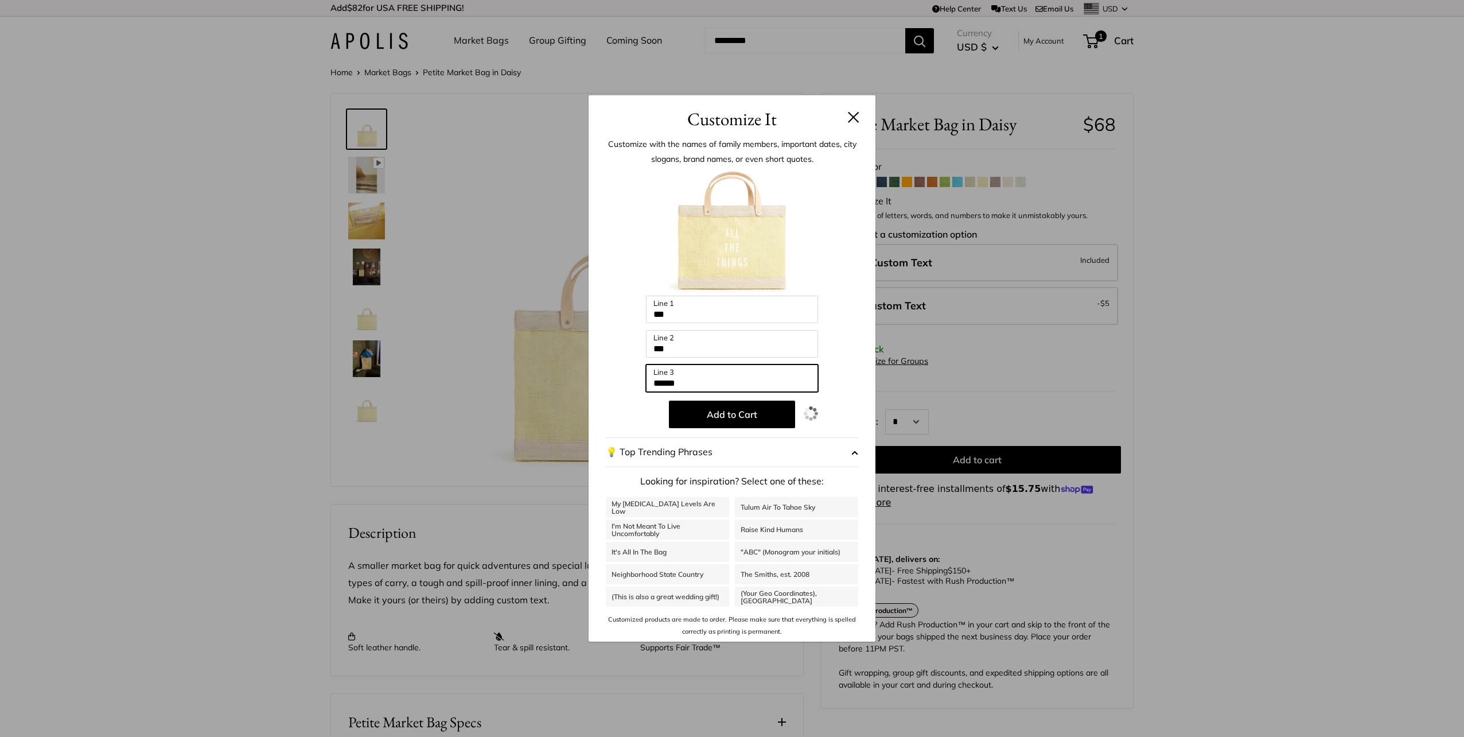  I want to click on img: customizer-prod, so click(732, 232).